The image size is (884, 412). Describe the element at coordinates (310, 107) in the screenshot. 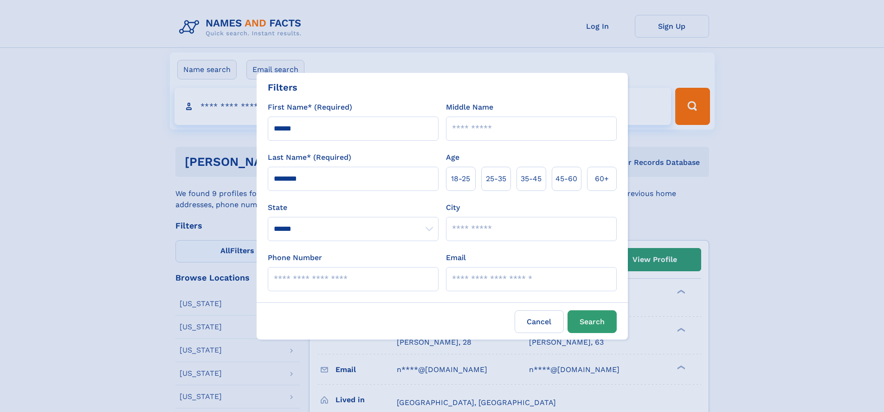

I see `label: First Name* (Required)` at that location.